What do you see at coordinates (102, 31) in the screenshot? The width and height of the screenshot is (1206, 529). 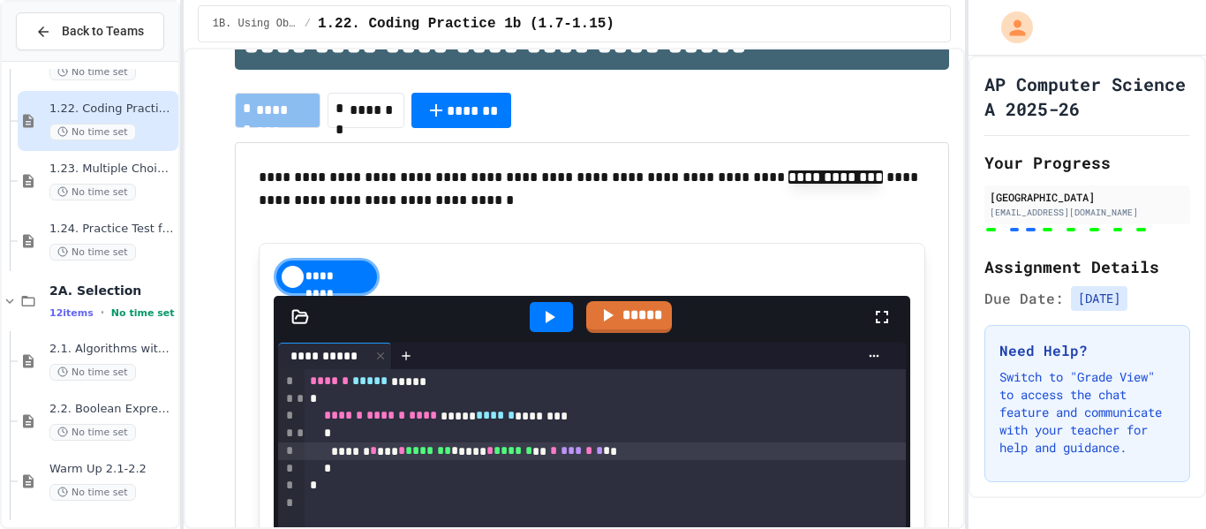 I see `span: Back to Teams` at bounding box center [102, 31].